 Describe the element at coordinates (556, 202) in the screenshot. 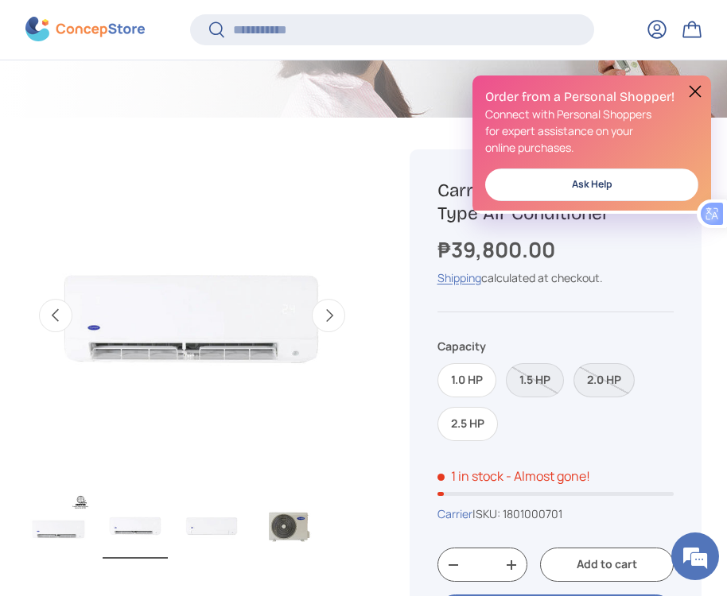

I see `h1: Carrier Aura Inverter Split Type Air Conditioner` at that location.